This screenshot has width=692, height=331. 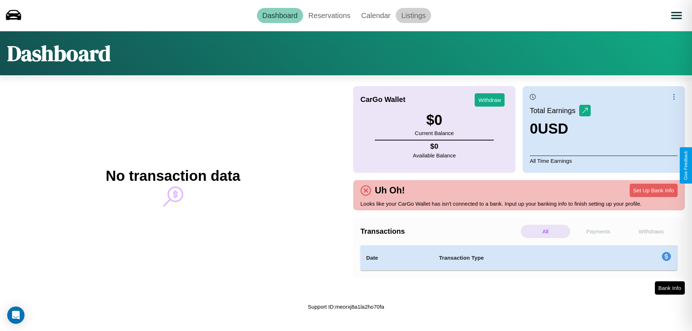 I want to click on h4: Transactions, so click(x=440, y=231).